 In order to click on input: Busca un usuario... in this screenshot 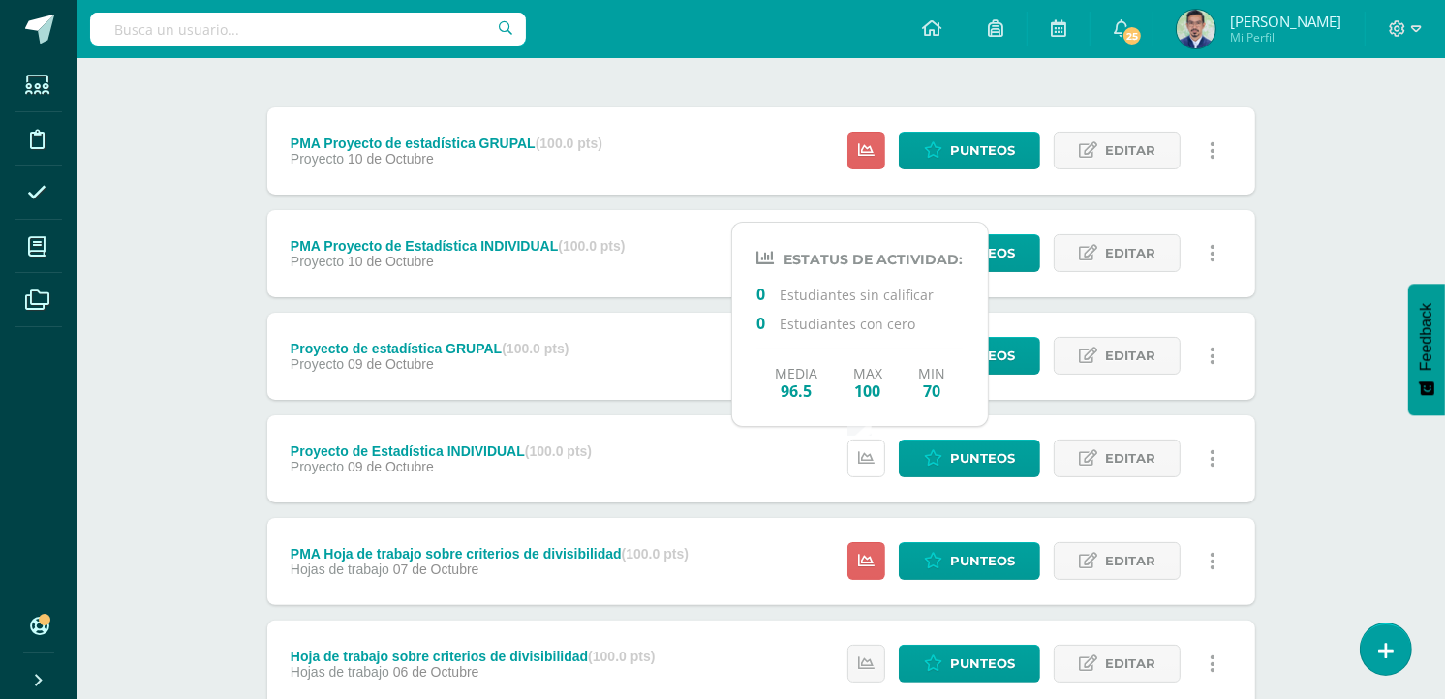, I will do `click(308, 29)`.